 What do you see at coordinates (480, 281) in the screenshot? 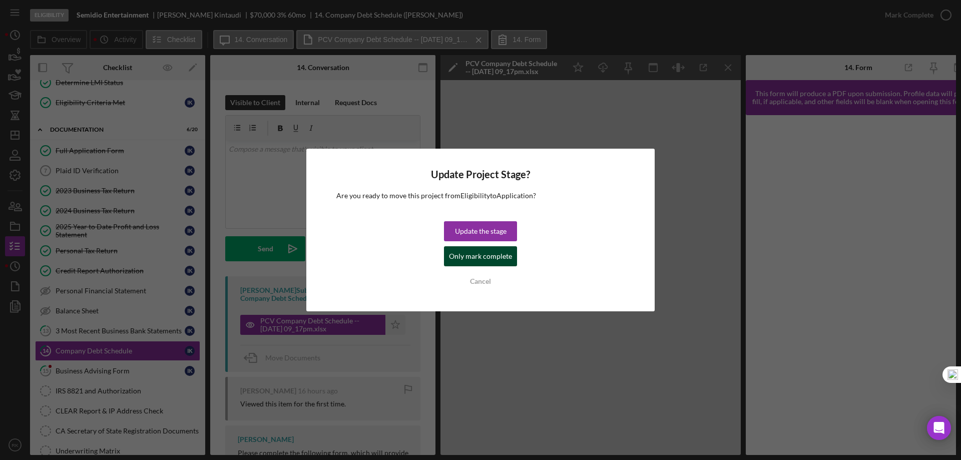
I see `div: Cancel` at bounding box center [480, 281].